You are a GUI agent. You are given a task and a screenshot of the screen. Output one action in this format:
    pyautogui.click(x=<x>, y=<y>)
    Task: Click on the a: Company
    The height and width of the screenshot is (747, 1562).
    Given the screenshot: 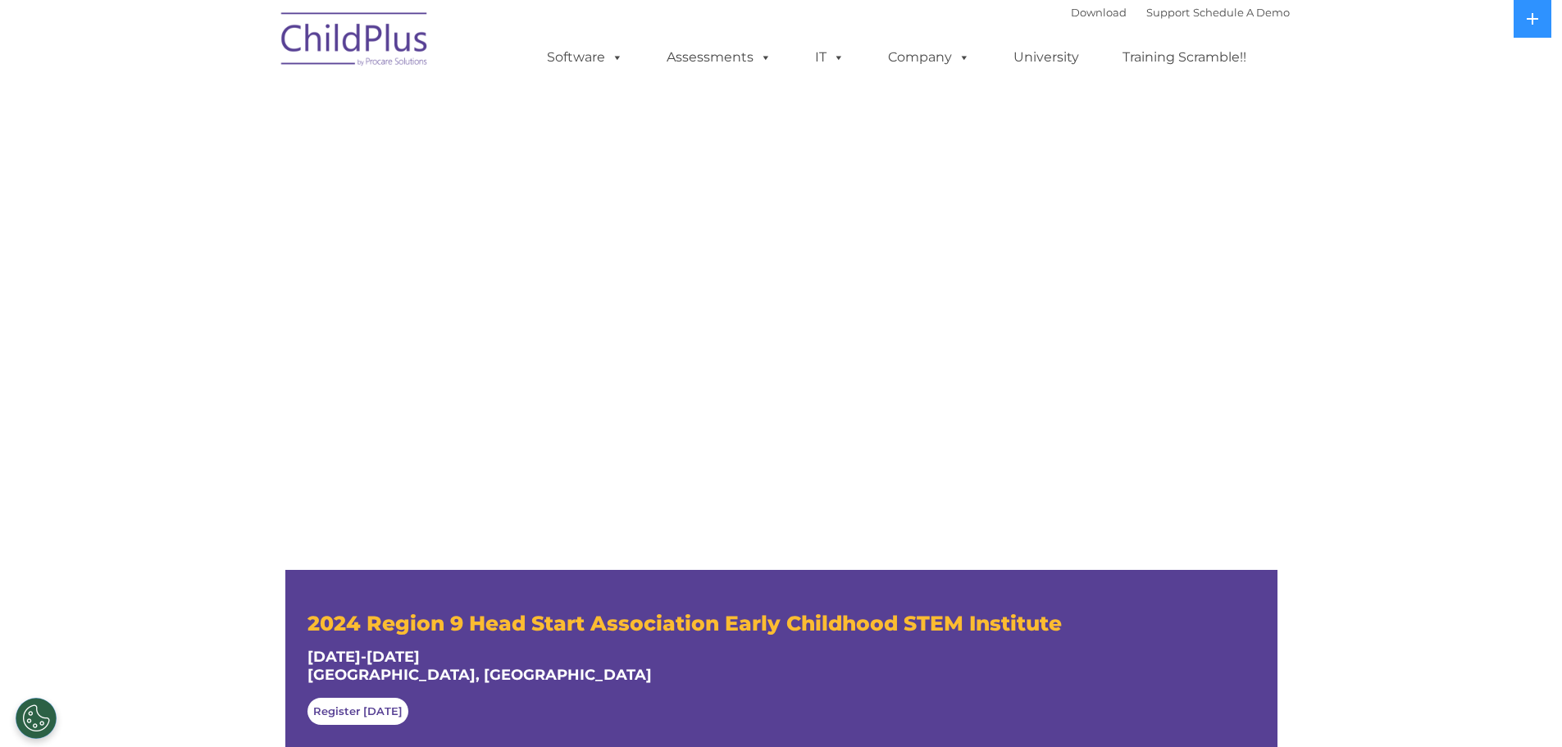 What is the action you would take?
    pyautogui.click(x=929, y=57)
    